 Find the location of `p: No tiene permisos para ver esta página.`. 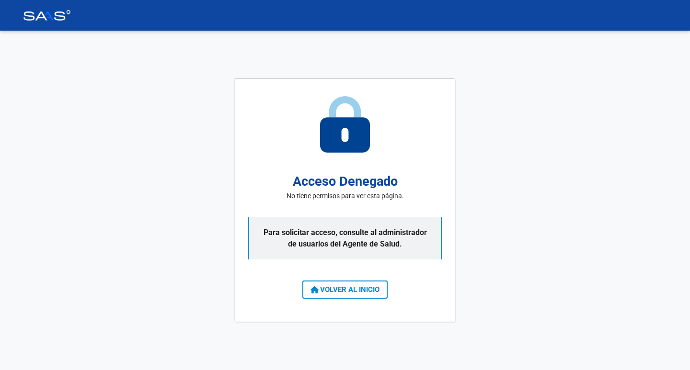

p: No tiene permisos para ver esta página. is located at coordinates (345, 196).